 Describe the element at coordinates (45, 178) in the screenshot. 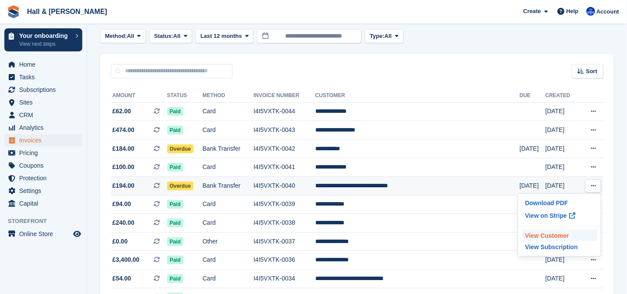

I see `span: Protection` at that location.